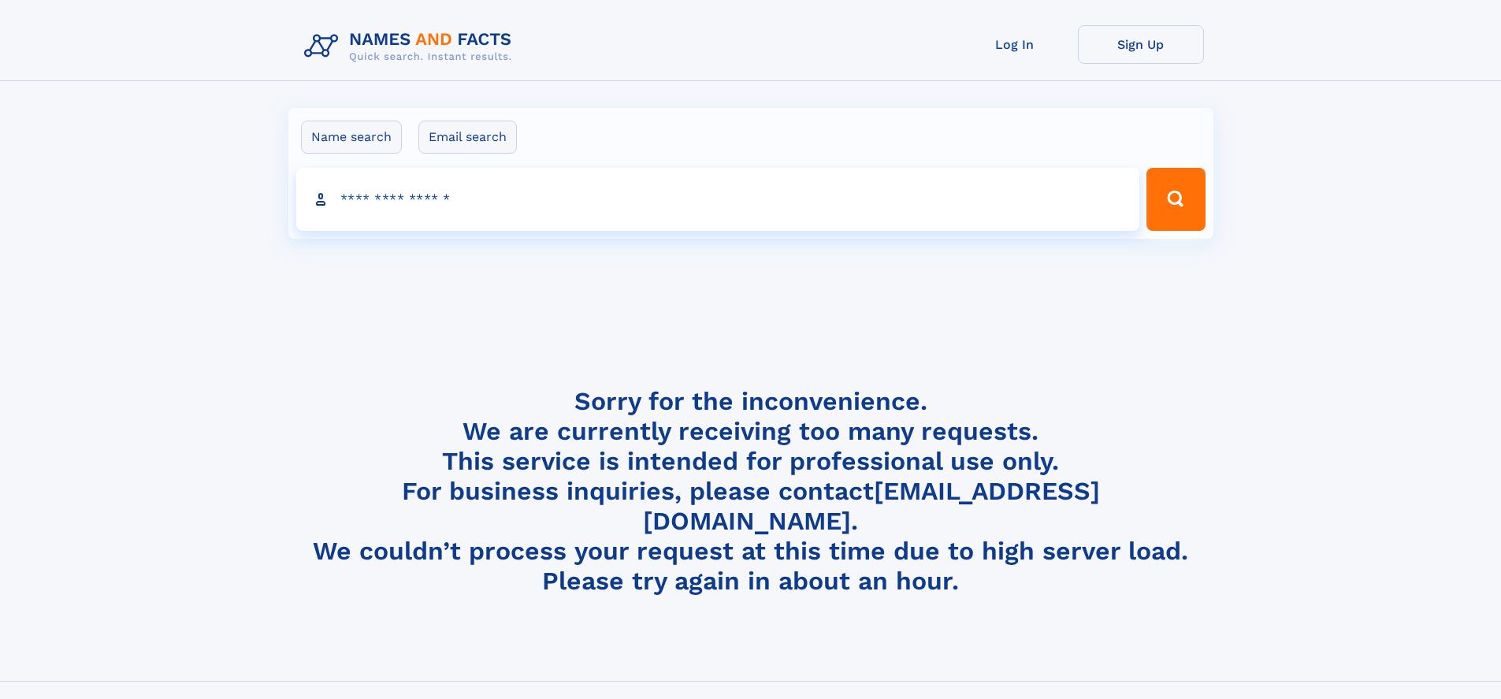  Describe the element at coordinates (1015, 44) in the screenshot. I see `a: Log In` at that location.